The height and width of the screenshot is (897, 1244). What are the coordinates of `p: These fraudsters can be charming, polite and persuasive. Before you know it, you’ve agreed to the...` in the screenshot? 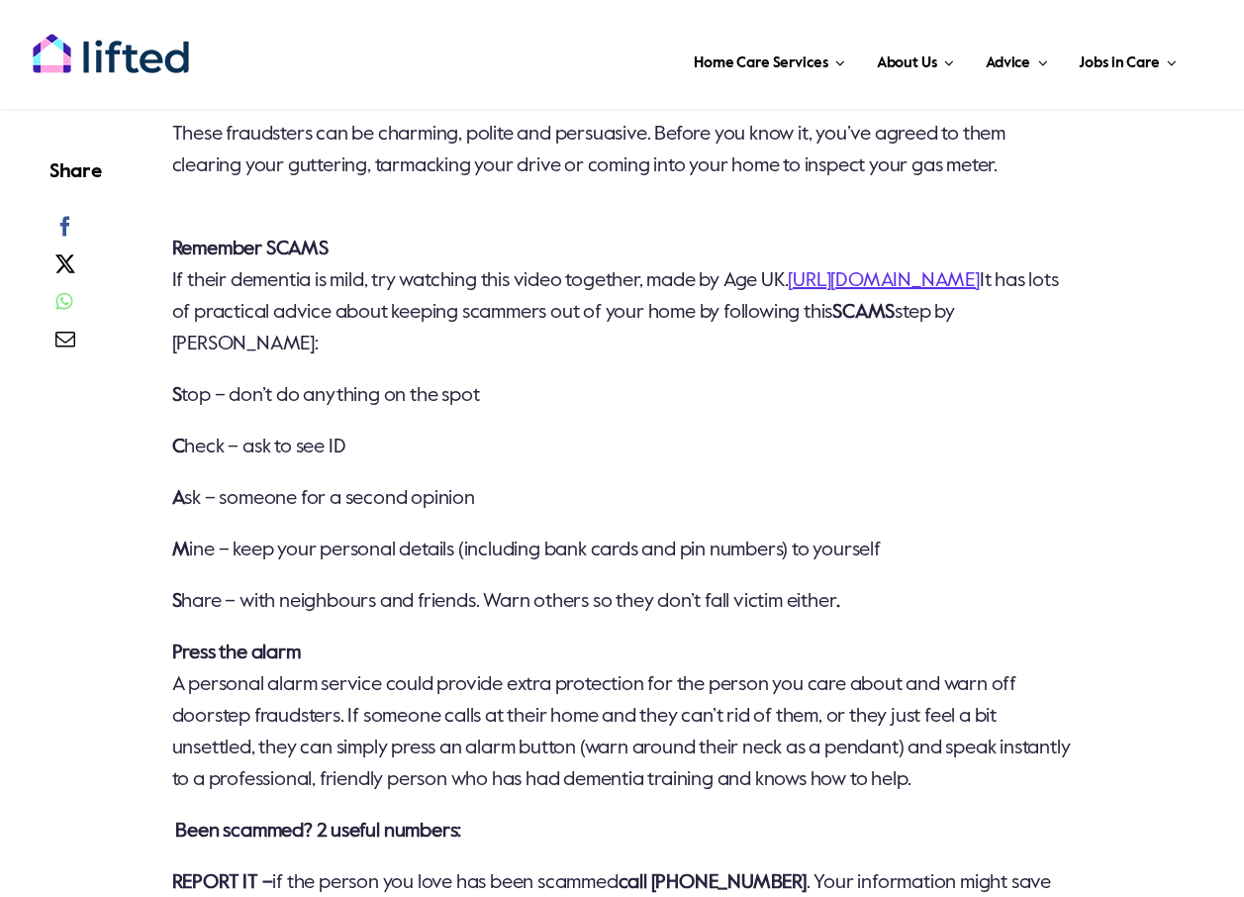 It's located at (623, 150).